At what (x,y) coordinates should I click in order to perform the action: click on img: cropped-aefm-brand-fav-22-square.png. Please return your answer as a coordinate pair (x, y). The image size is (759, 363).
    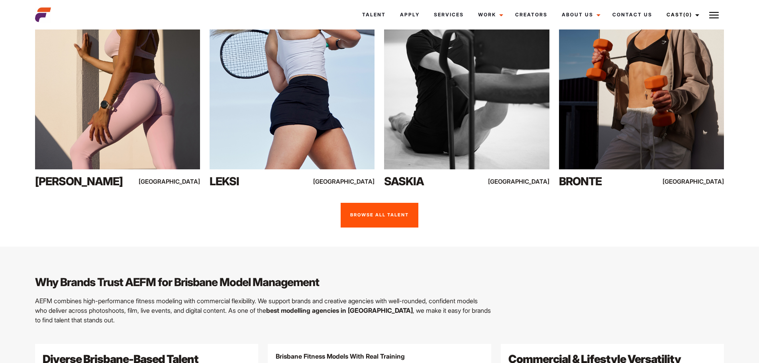
    Looking at the image, I should click on (43, 15).